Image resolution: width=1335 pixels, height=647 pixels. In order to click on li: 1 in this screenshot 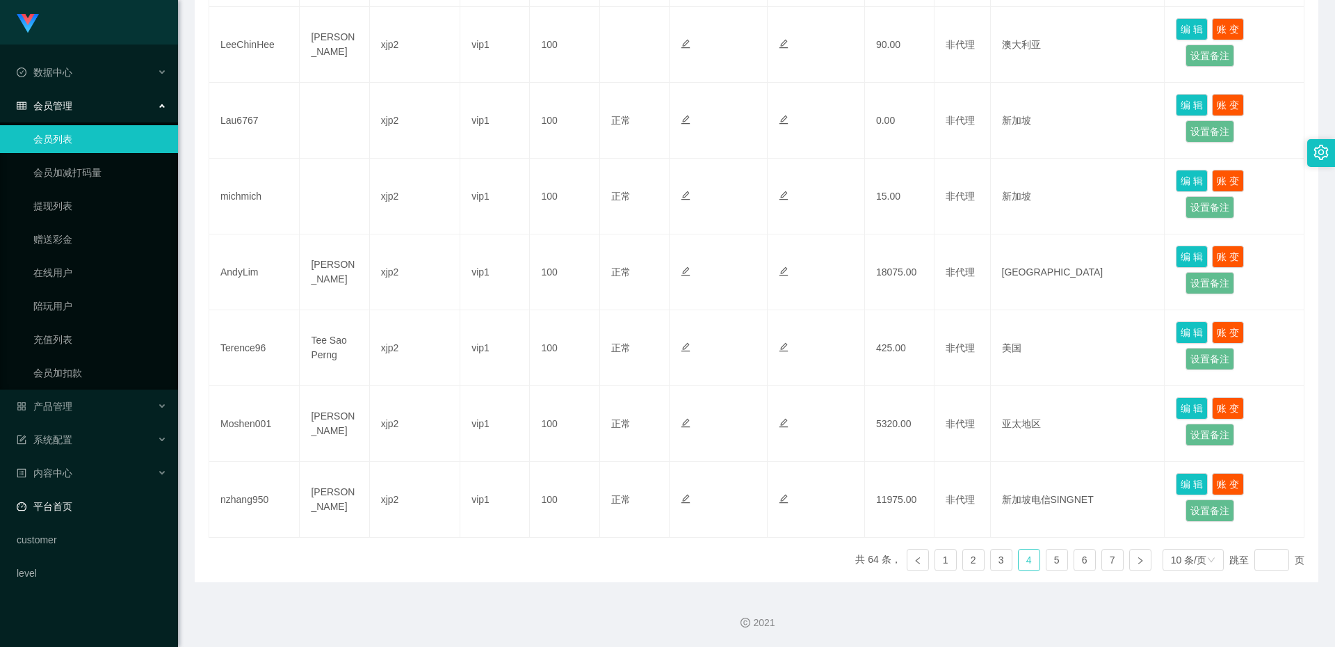, I will do `click(946, 560)`.